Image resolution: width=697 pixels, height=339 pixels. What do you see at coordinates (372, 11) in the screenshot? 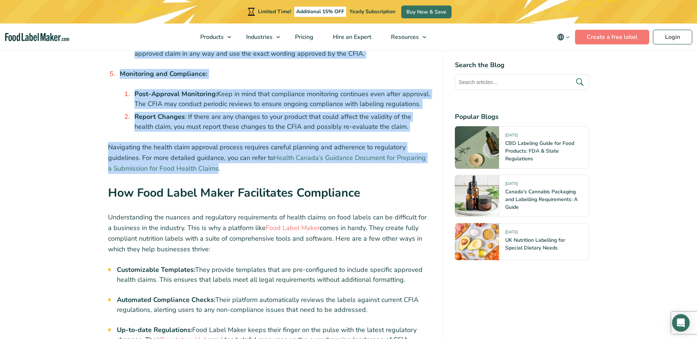
I see `span: Yearly Subscription` at bounding box center [372, 11].